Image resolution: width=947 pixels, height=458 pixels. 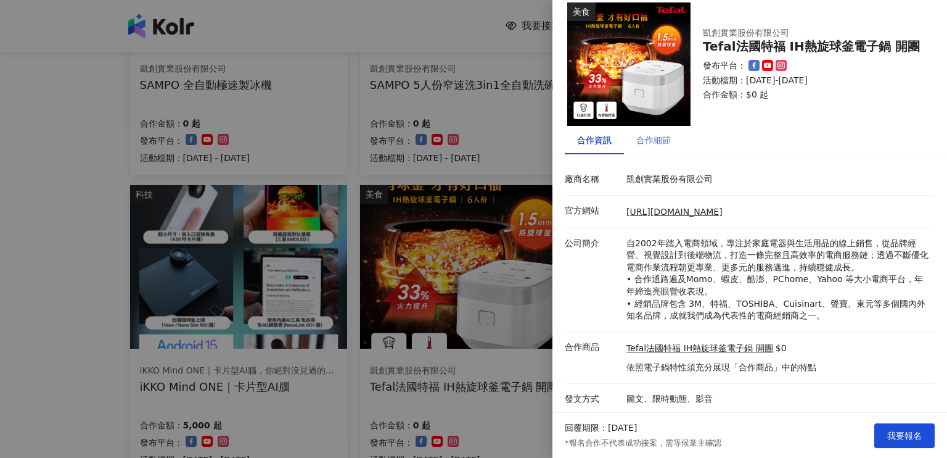 I want to click on span: 我要報名, so click(x=905, y=435).